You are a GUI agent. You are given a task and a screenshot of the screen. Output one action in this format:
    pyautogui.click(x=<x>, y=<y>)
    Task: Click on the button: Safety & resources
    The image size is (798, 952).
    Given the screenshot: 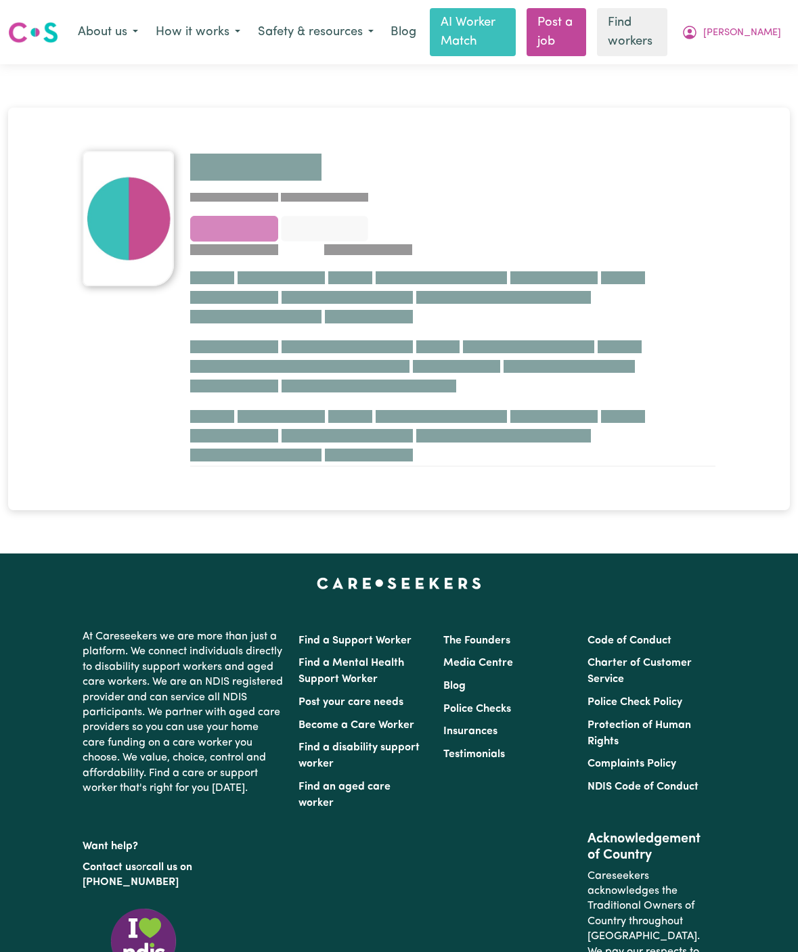 What is the action you would take?
    pyautogui.click(x=315, y=32)
    